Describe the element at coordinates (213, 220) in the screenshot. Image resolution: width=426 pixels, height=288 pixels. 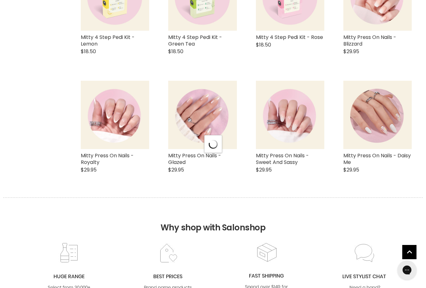
I see `h2: Why shop with Salonshop` at that location.